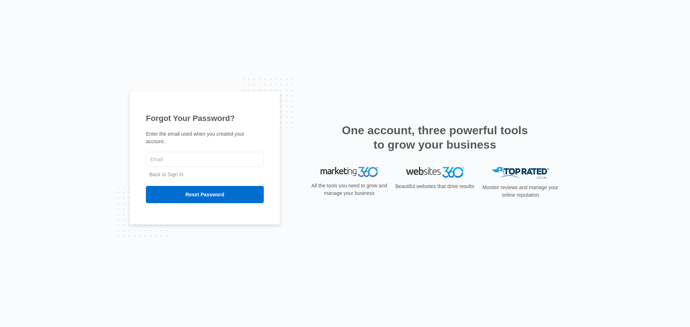  I want to click on img: Websites 360, so click(435, 172).